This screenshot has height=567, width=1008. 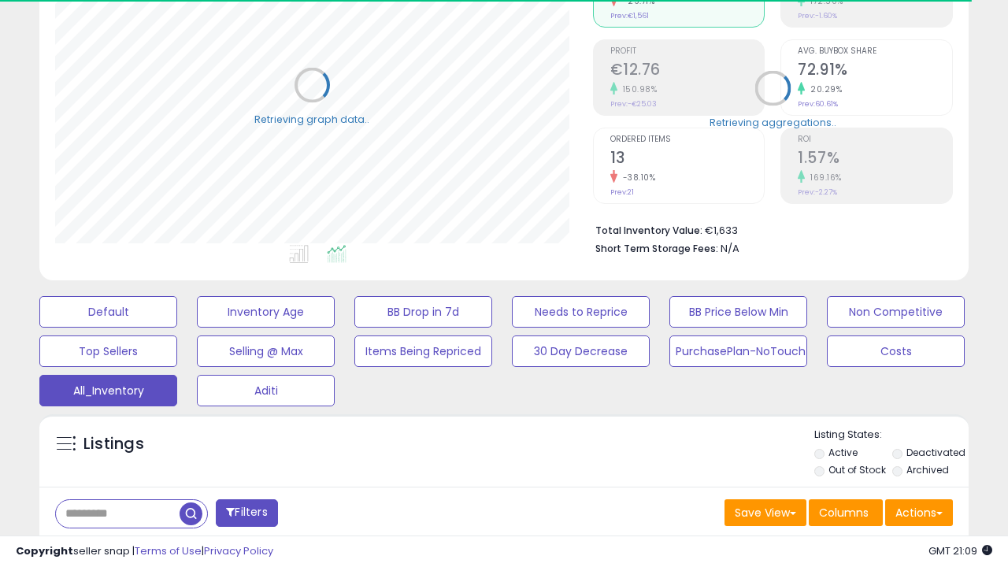 What do you see at coordinates (857, 470) in the screenshot?
I see `label: Out of Stock` at bounding box center [857, 470].